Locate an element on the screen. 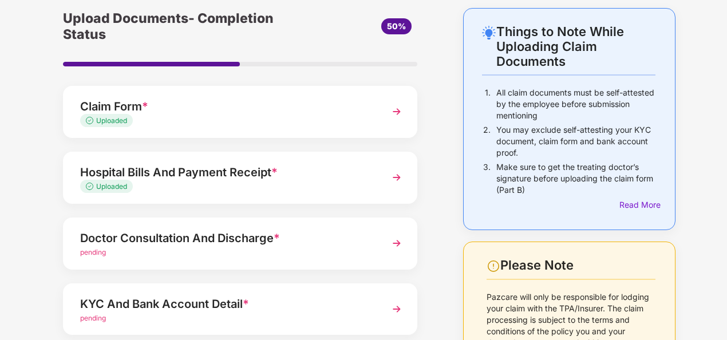 The width and height of the screenshot is (727, 340). p: 3. is located at coordinates (486, 179).